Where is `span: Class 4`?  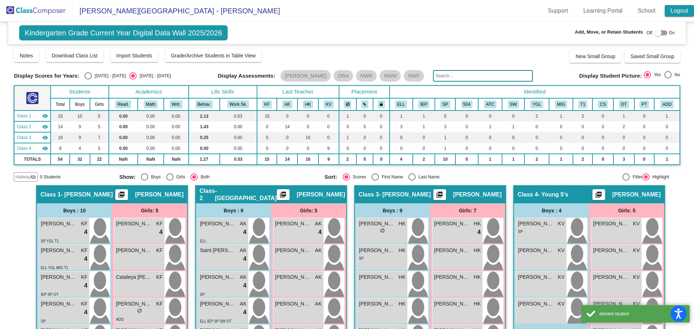
span: Class 4 is located at coordinates (24, 149).